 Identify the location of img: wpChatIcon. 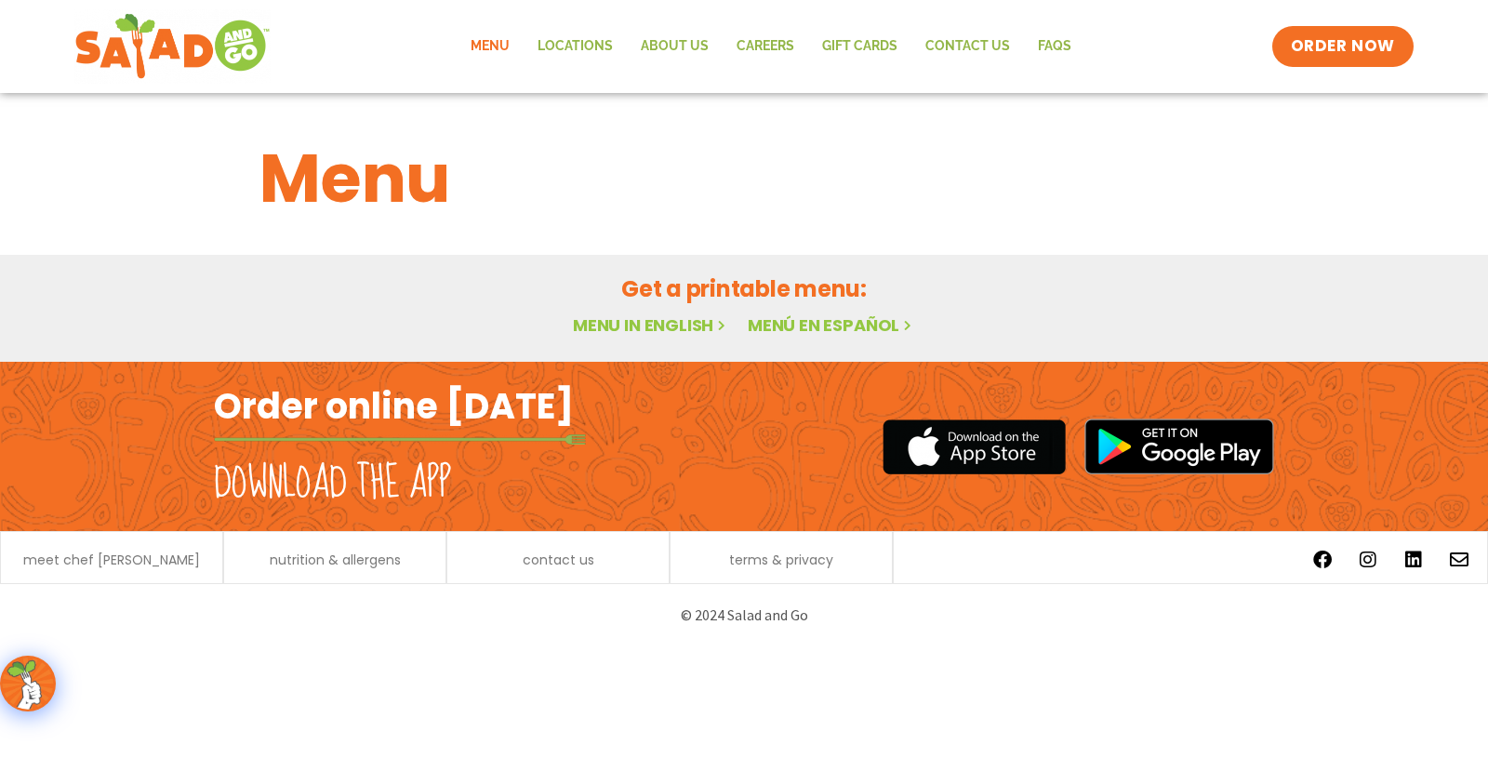
(28, 684).